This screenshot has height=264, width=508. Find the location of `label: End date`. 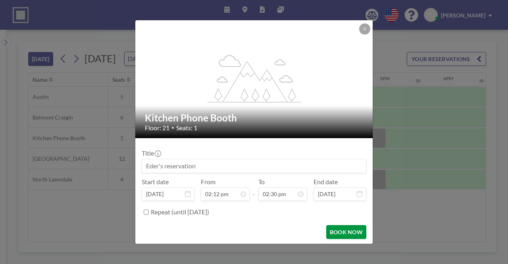

label: End date is located at coordinates (325, 182).